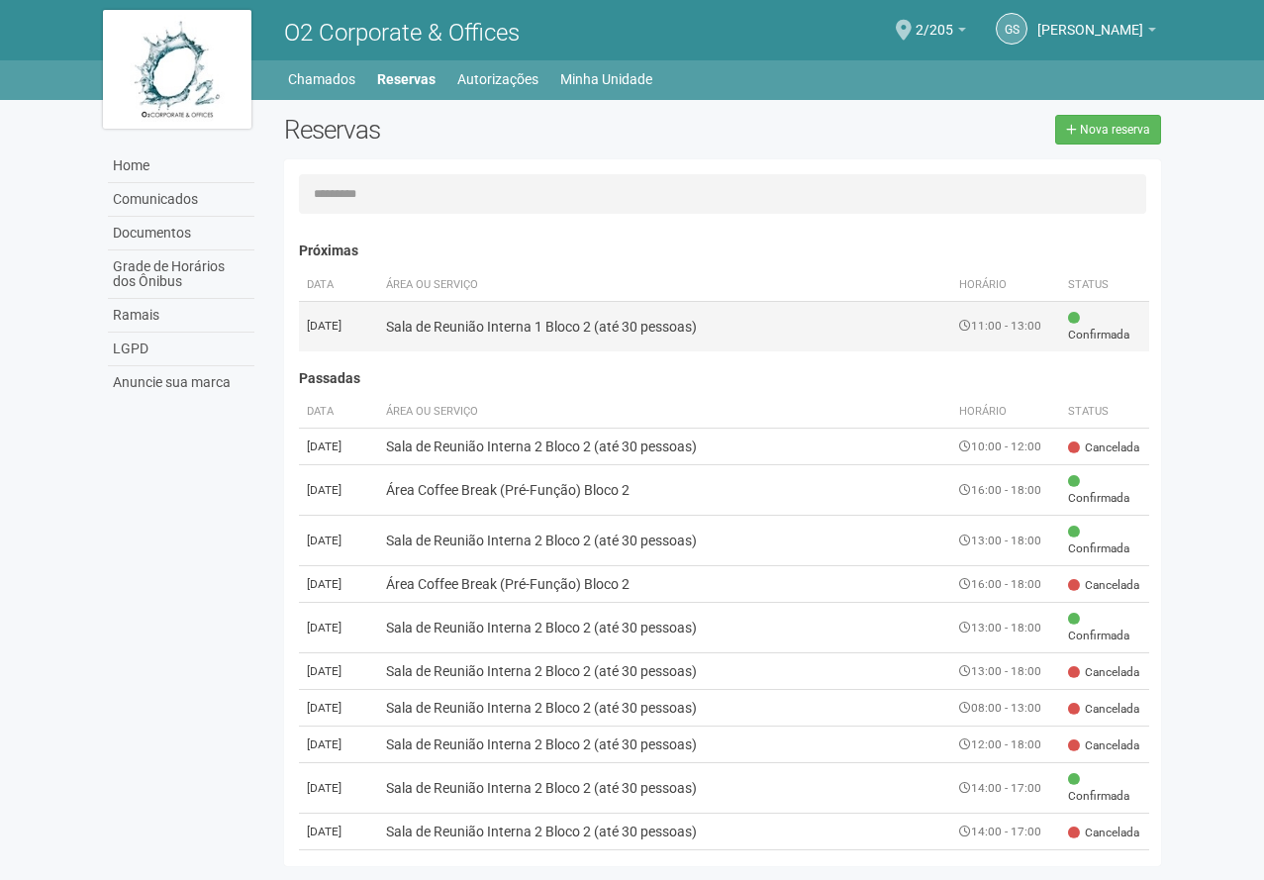  I want to click on span: O2 Corporate & Offices, so click(402, 33).